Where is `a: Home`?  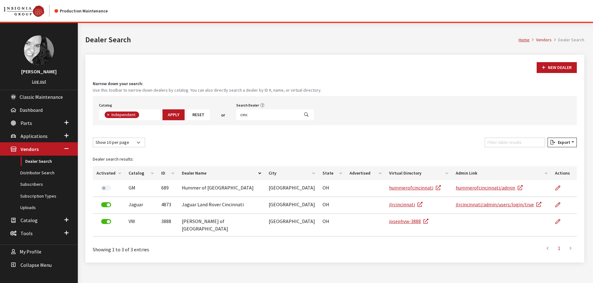 a: Home is located at coordinates (523, 40).